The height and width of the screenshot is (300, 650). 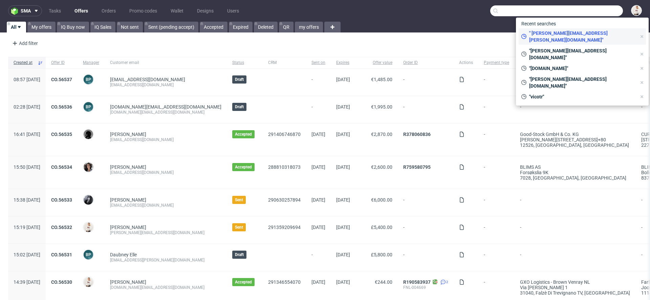 I want to click on a: Designs, so click(x=205, y=11).